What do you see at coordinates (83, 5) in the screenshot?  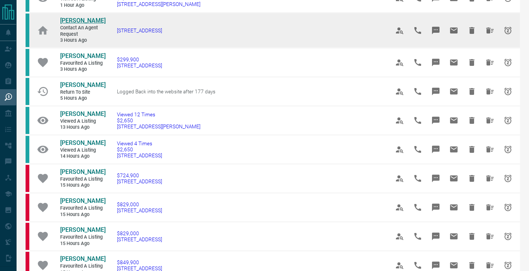 I see `span: 1 hour ago` at bounding box center [83, 5].